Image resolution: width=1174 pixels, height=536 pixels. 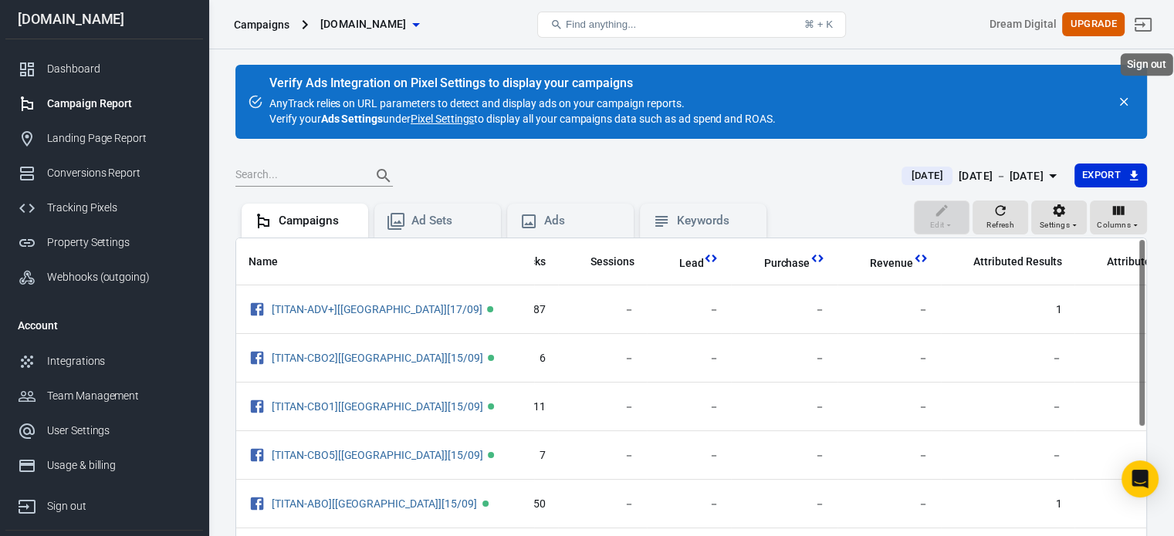 What do you see at coordinates (1123, 102) in the screenshot?
I see `button: close` at bounding box center [1123, 102].